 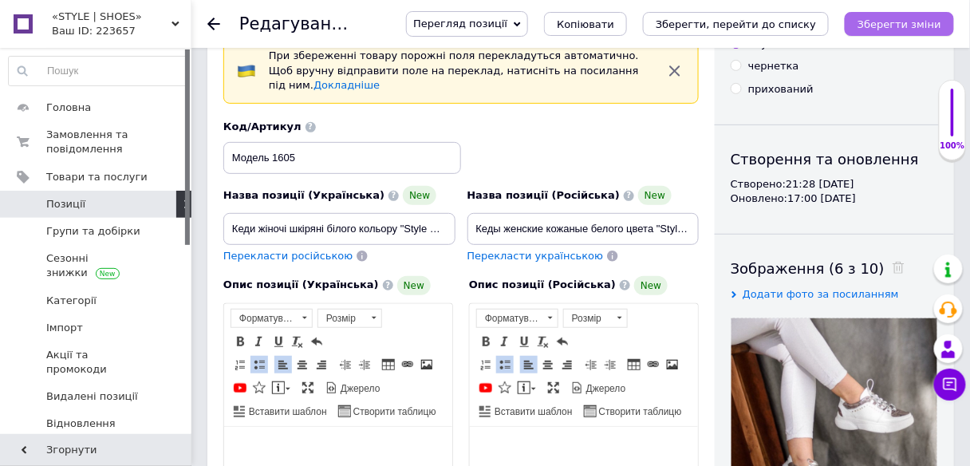 I want to click on span: Видалені позиції, so click(x=92, y=397).